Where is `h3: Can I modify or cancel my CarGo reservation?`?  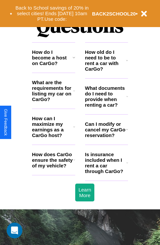
h3: Can I modify or cancel my CarGo reservation? is located at coordinates (106, 129).